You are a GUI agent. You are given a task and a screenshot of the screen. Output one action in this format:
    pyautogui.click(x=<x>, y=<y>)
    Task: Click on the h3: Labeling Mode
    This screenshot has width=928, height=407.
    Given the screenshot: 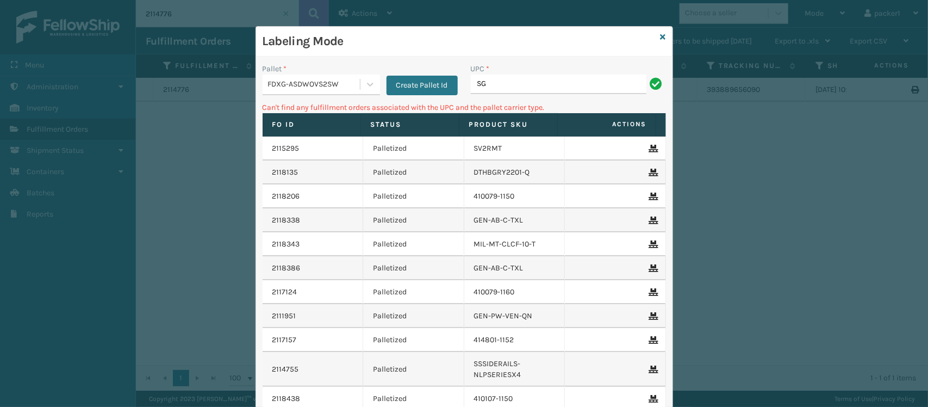 What is the action you would take?
    pyautogui.click(x=459, y=41)
    